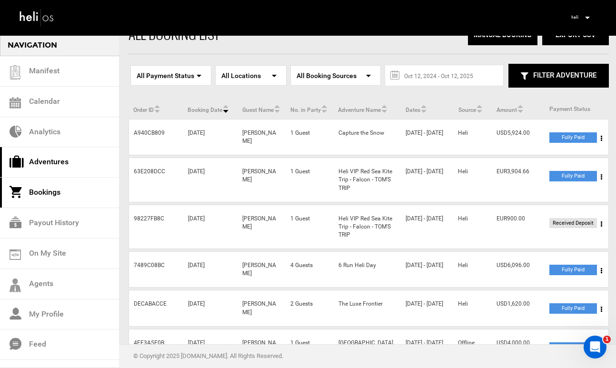 The image size is (616, 368). Describe the element at coordinates (573, 223) in the screenshot. I see `div: Received Deposit` at that location.